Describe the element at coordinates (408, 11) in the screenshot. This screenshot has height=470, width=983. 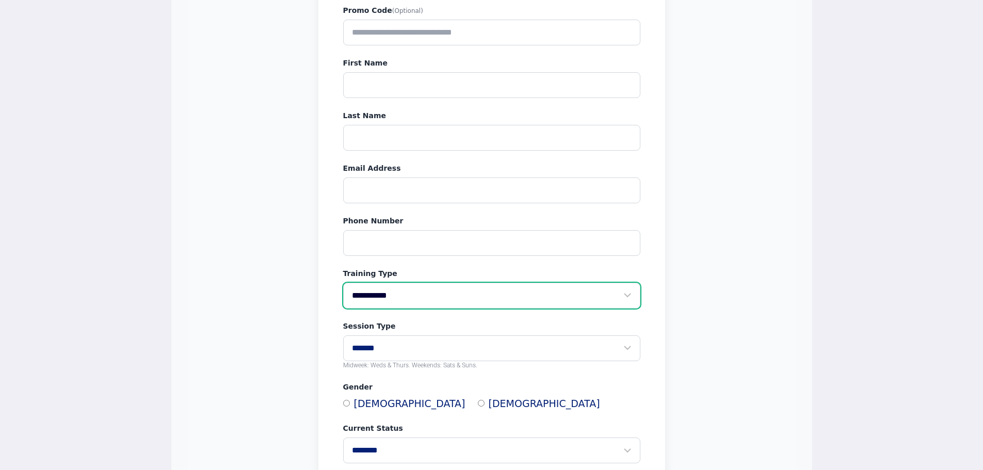
I see `span: (Optional)` at that location.